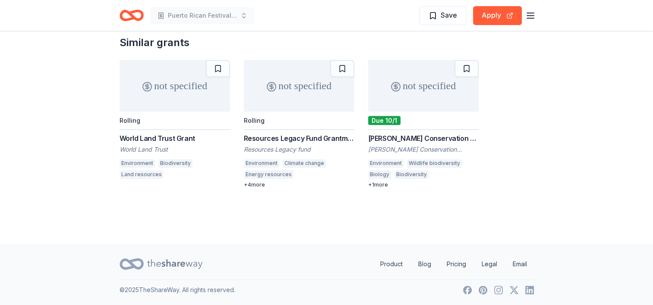 This screenshot has height=305, width=653. What do you see at coordinates (154, 43) in the screenshot?
I see `div: Similar grants` at bounding box center [154, 43].